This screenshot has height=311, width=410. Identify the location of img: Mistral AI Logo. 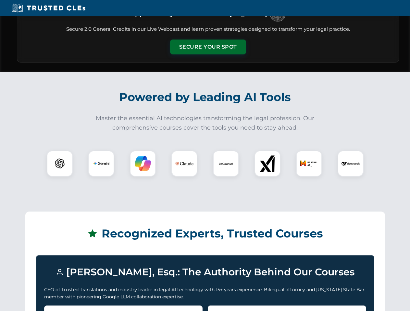
(309, 164).